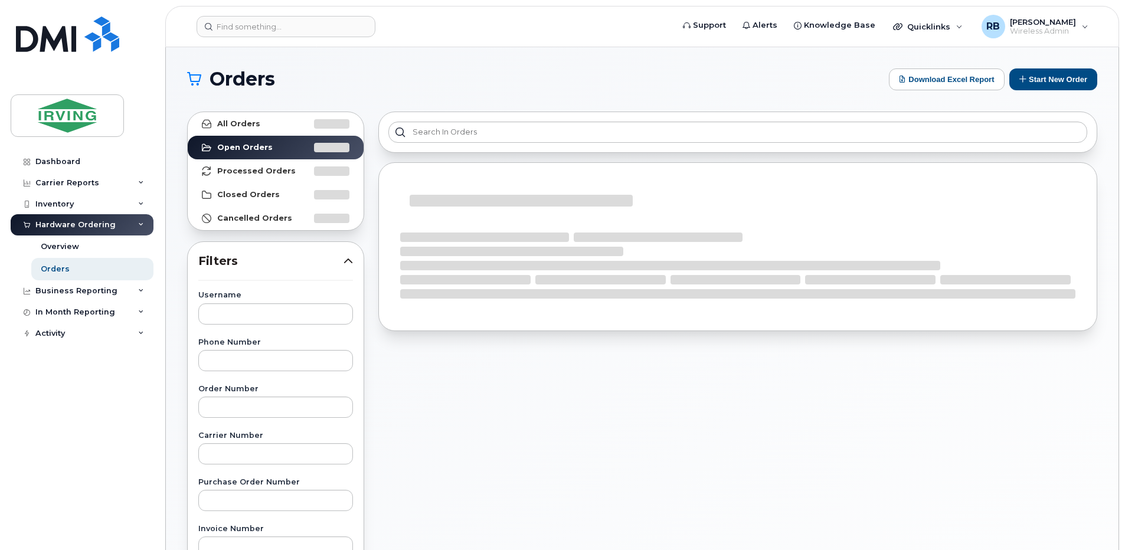  Describe the element at coordinates (248, 195) in the screenshot. I see `strong: Closed Orders` at that location.